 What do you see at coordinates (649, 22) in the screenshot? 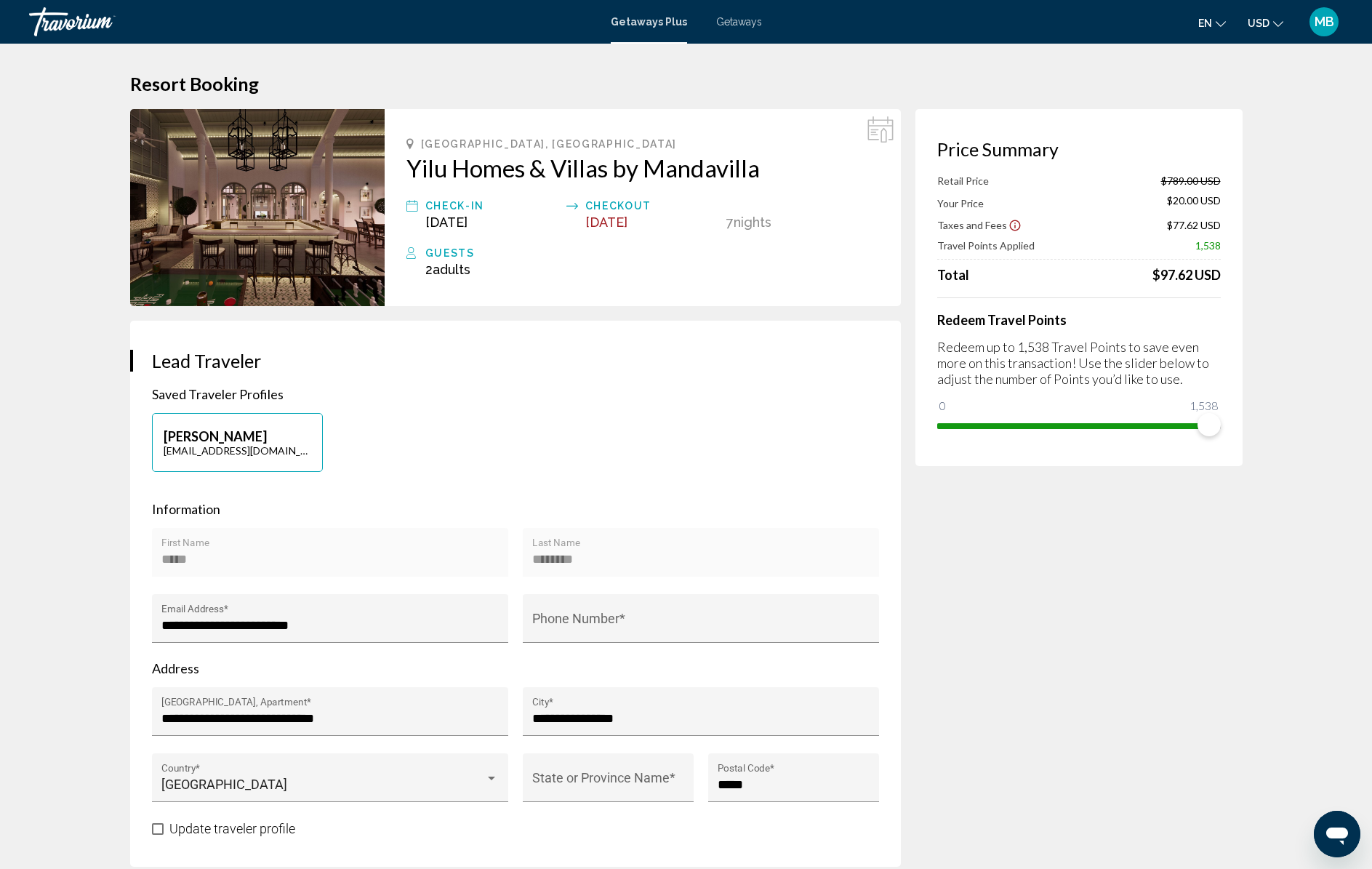
I see `a: Getaways Plus` at bounding box center [649, 22].